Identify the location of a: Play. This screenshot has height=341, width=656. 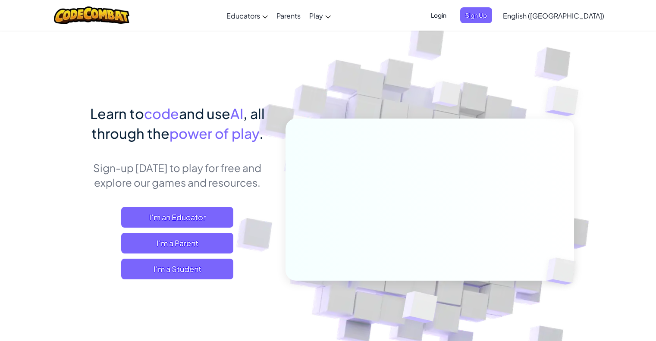
(320, 16).